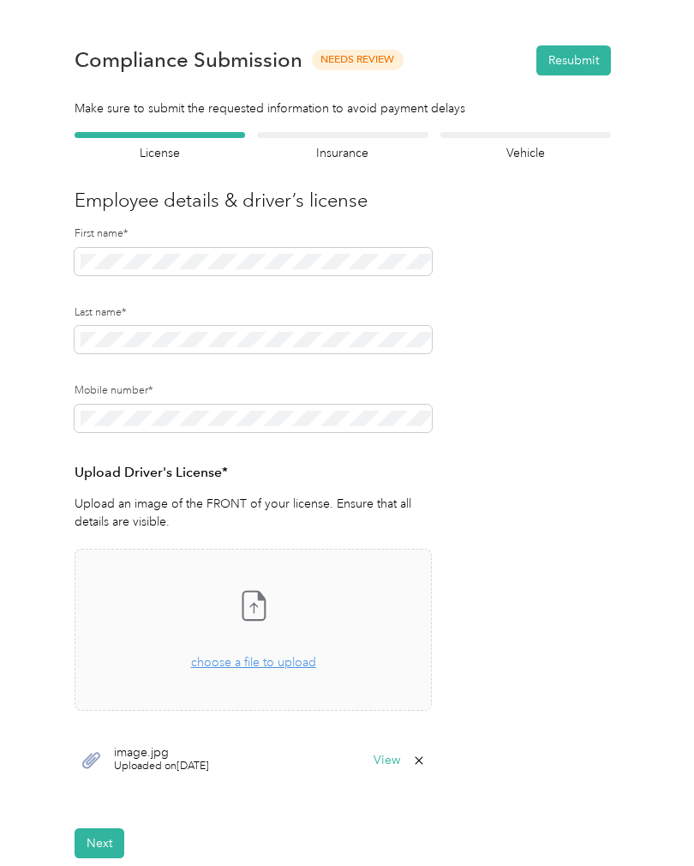 This screenshot has height=866, width=694. I want to click on h4: Vehicle, so click(525, 153).